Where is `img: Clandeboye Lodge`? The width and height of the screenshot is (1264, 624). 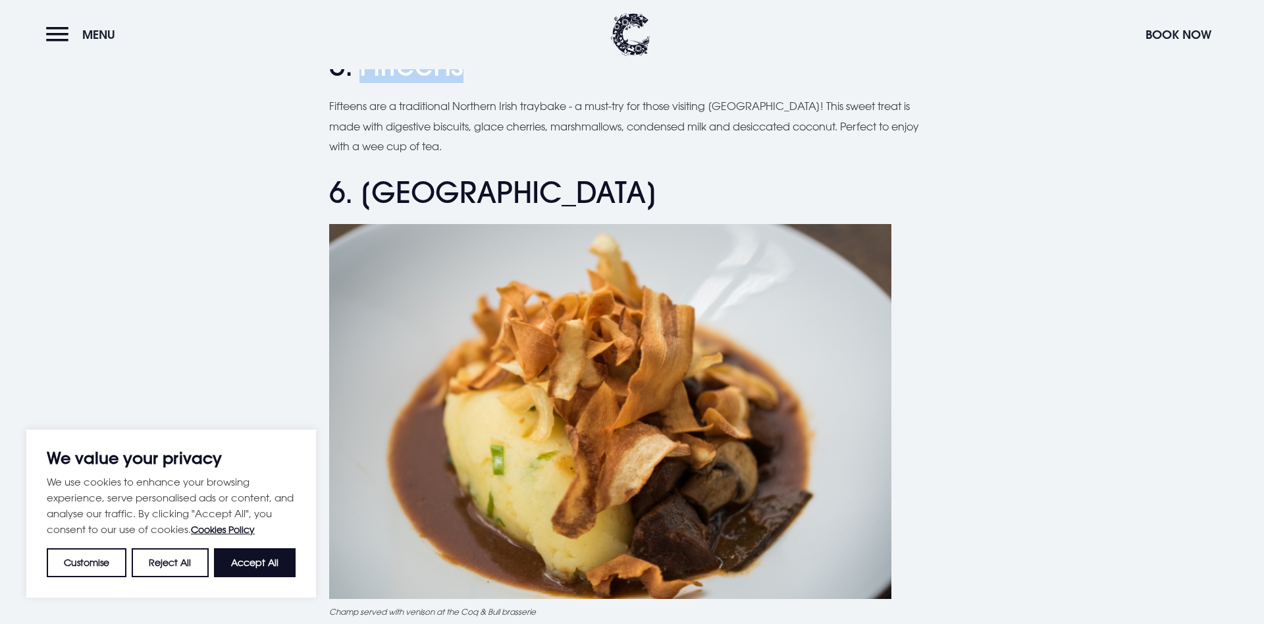 img: Clandeboye Lodge is located at coordinates (631, 34).